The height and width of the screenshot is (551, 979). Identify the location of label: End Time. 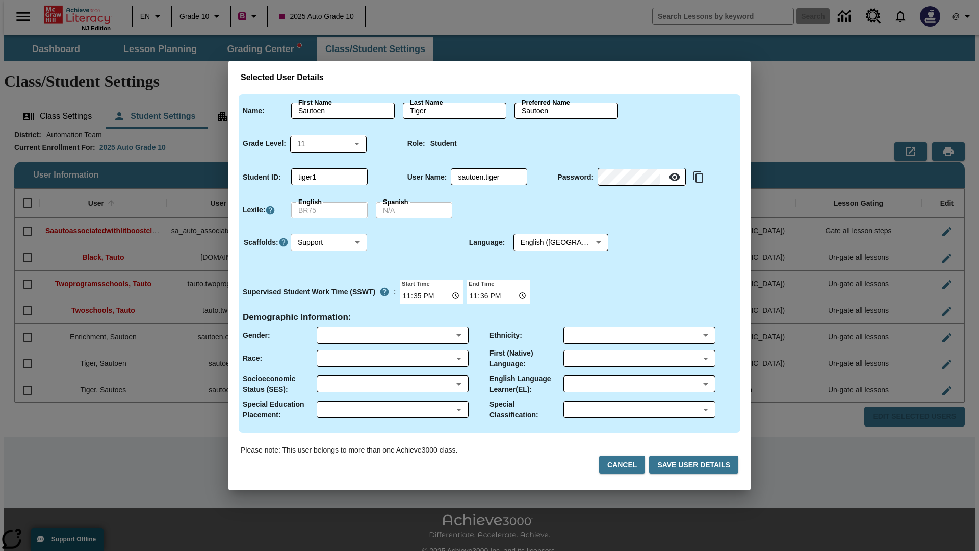
(480, 283).